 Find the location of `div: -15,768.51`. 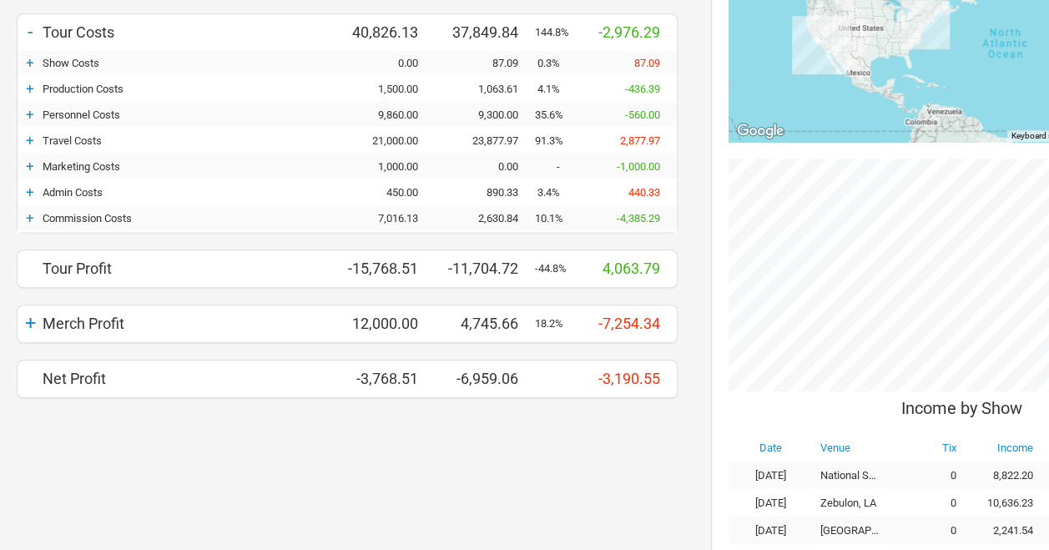

div: -15,768.51 is located at coordinates (385, 268).